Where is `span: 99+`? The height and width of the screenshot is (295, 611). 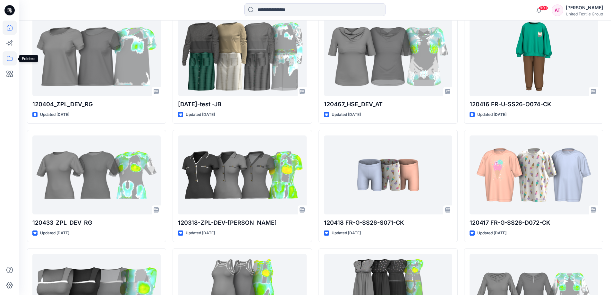 span: 99+ is located at coordinates (544, 8).